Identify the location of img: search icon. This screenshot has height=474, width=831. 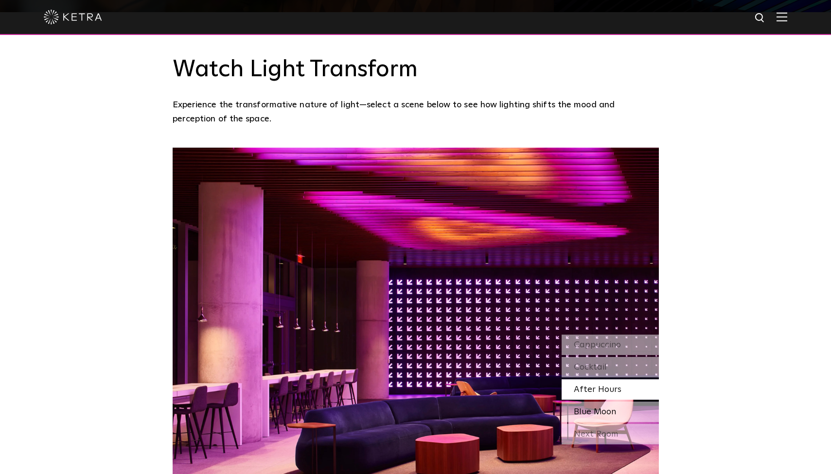
(760, 18).